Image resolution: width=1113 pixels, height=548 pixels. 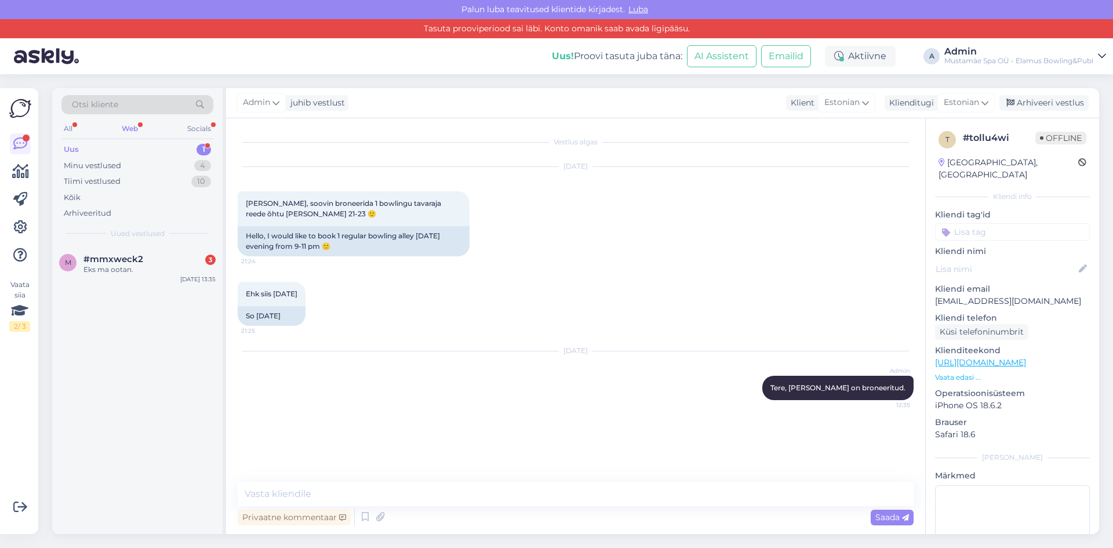 I want to click on div: Vestlus algas, so click(x=576, y=142).